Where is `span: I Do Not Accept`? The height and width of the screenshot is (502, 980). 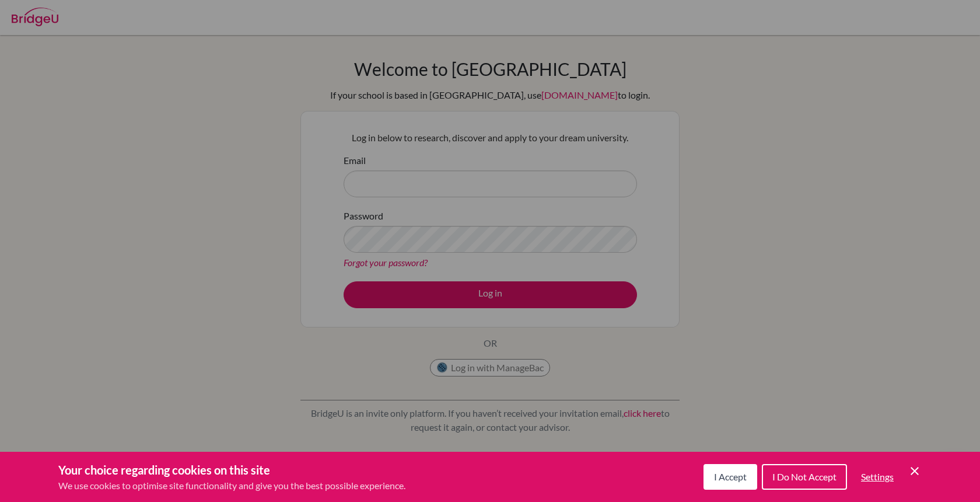 span: I Do Not Accept is located at coordinates (805, 476).